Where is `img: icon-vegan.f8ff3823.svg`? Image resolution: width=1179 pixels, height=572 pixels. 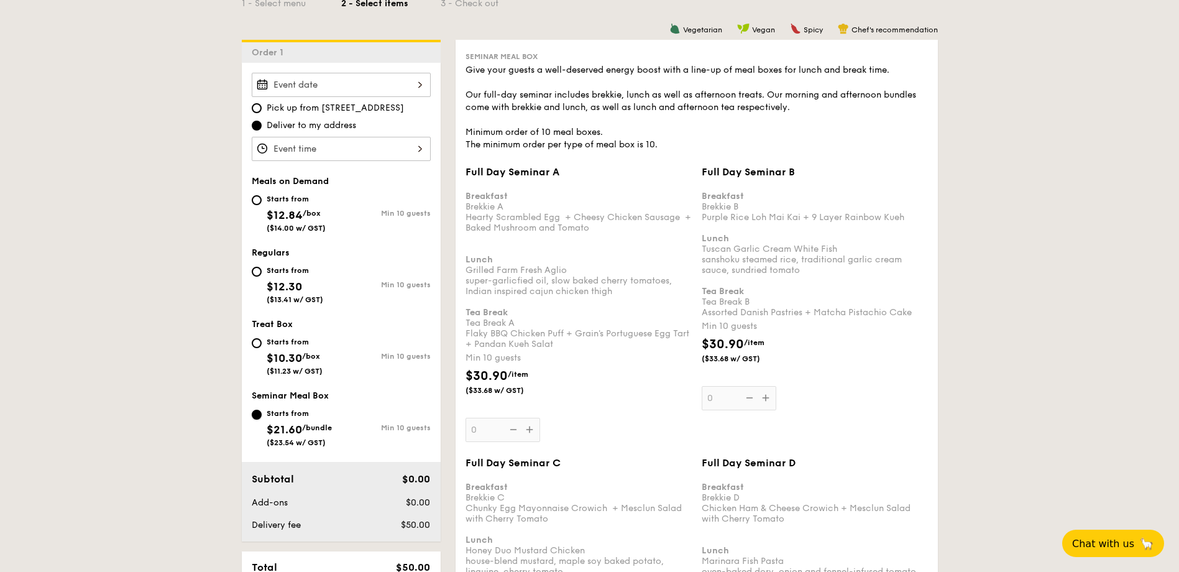 img: icon-vegan.f8ff3823.svg is located at coordinates (744, 29).